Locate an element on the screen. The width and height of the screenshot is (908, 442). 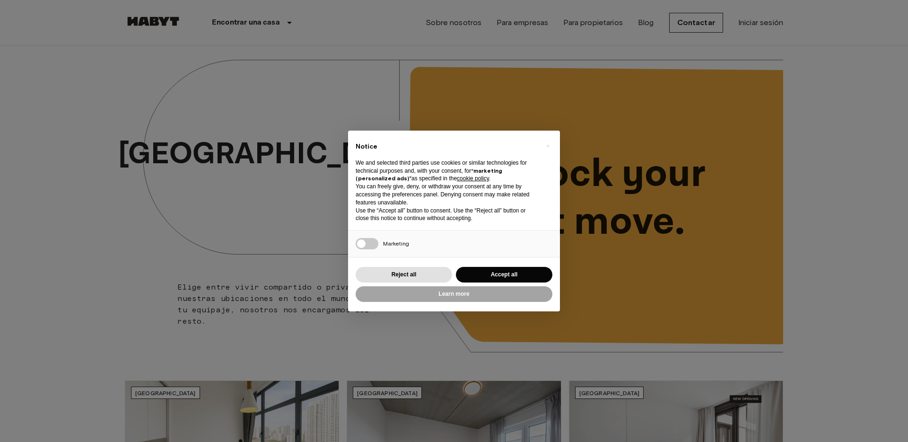
p: Use the “Accept all” button to consent. Use the “Reject all” button or close this notice to conti... is located at coordinates (447, 215).